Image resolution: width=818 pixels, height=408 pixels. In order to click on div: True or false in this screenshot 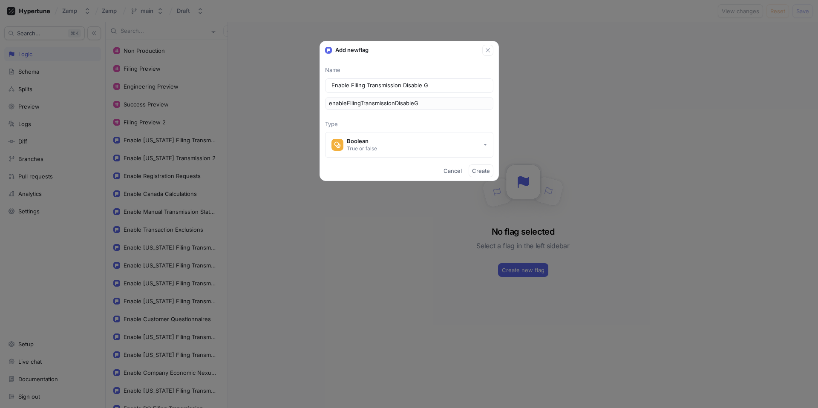, I will do `click(362, 148)`.